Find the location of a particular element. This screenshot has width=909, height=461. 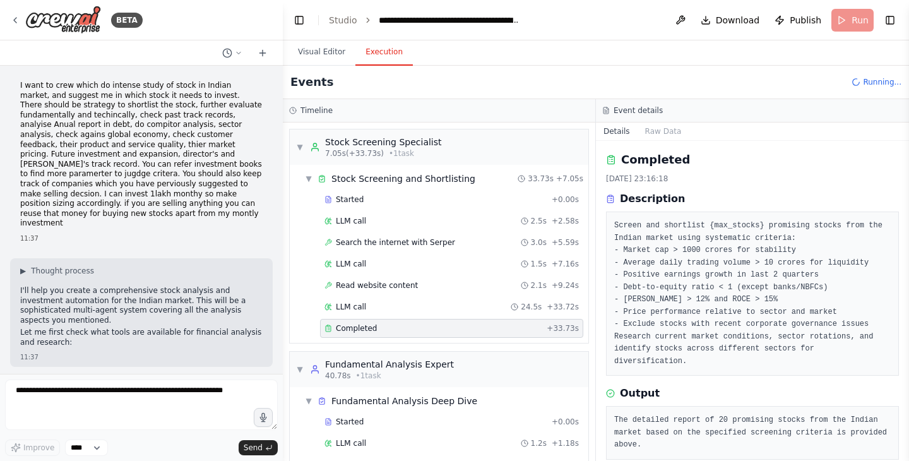

span: 40.78s is located at coordinates (338, 376).